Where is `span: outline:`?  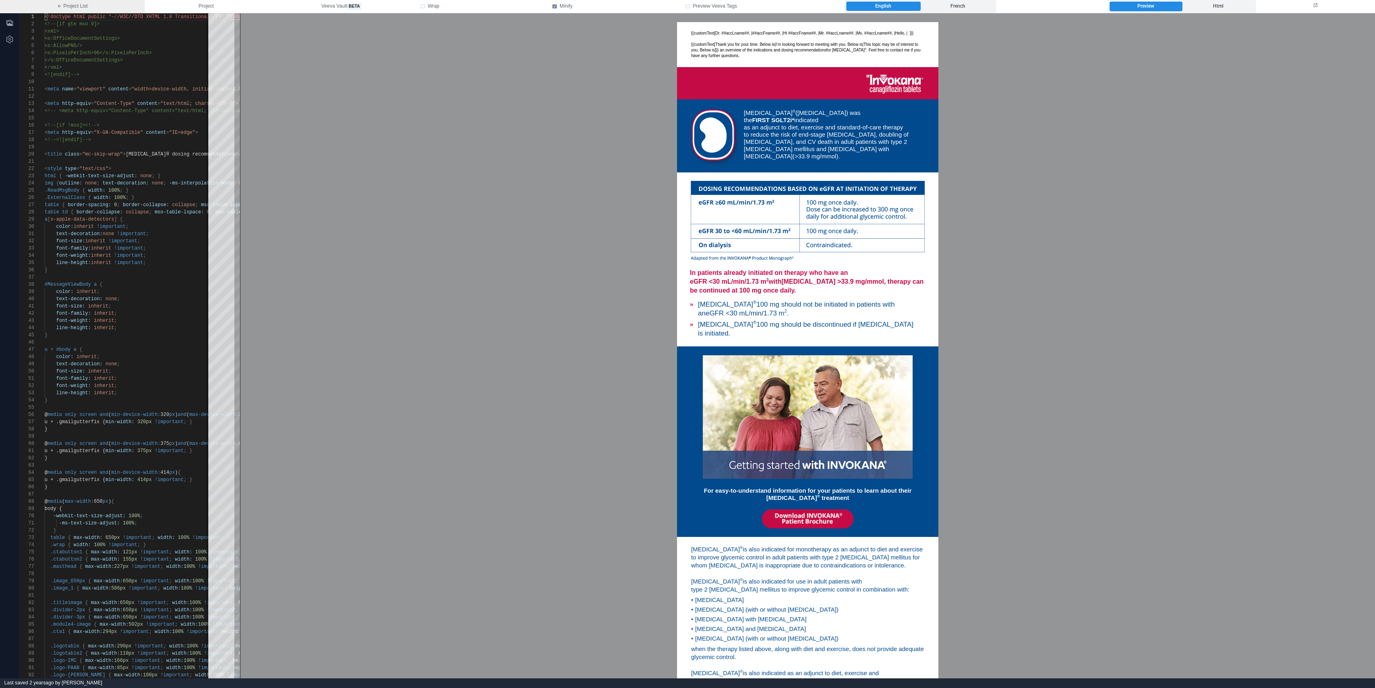
span: outline: is located at coordinates (71, 183).